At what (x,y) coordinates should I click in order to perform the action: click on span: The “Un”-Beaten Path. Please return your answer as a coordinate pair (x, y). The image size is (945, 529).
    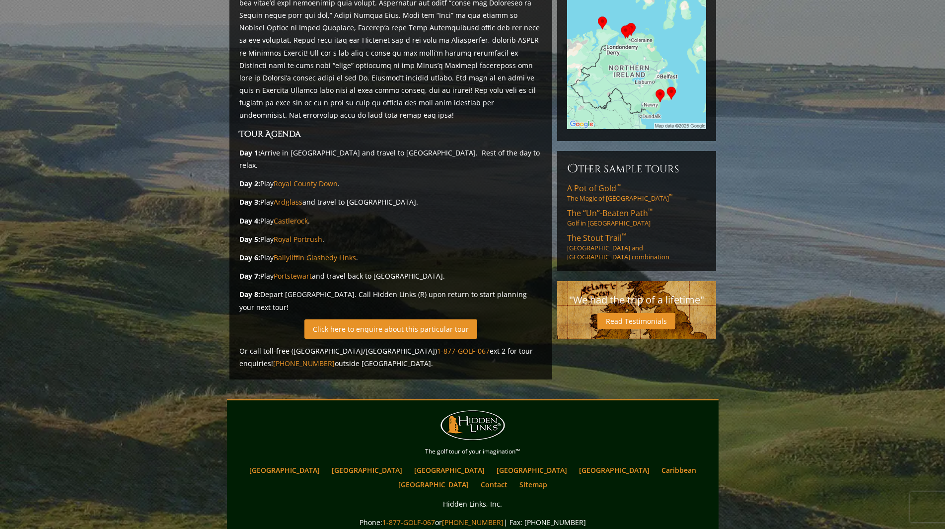
    Looking at the image, I should click on (610, 213).